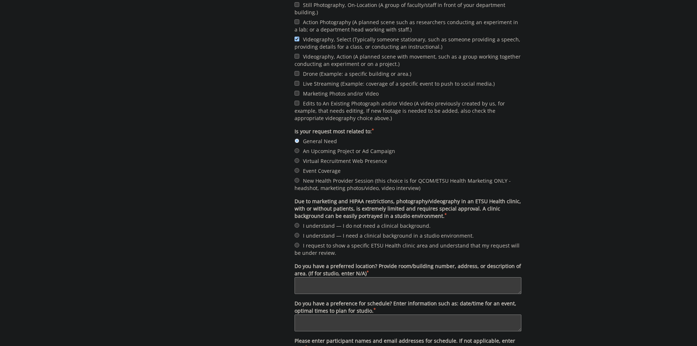 The height and width of the screenshot is (346, 697). I want to click on input: Edits to An Existing Photograph and/or Video (A video previously created by us, for example, that..., so click(297, 103).